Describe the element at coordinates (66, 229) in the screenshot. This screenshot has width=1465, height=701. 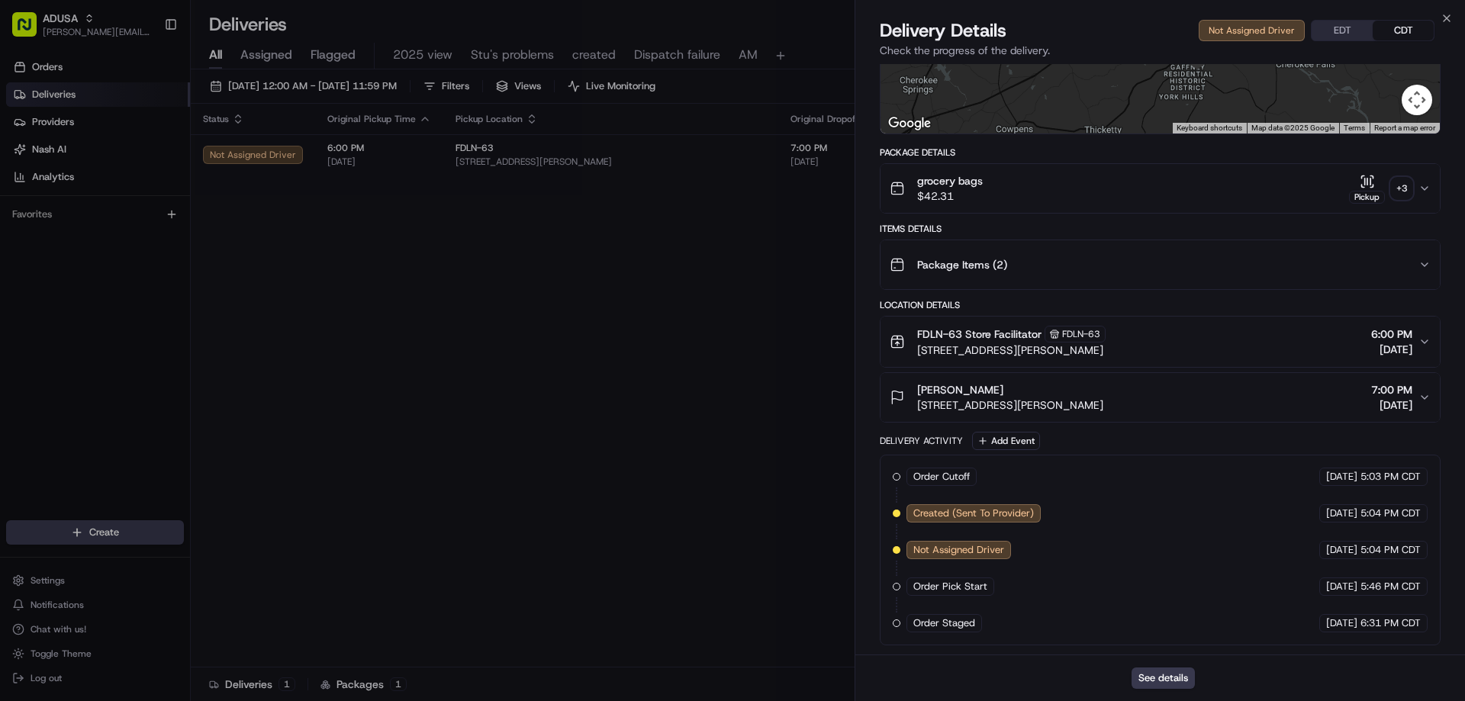
I see `a: 📗Knowledge Base` at that location.